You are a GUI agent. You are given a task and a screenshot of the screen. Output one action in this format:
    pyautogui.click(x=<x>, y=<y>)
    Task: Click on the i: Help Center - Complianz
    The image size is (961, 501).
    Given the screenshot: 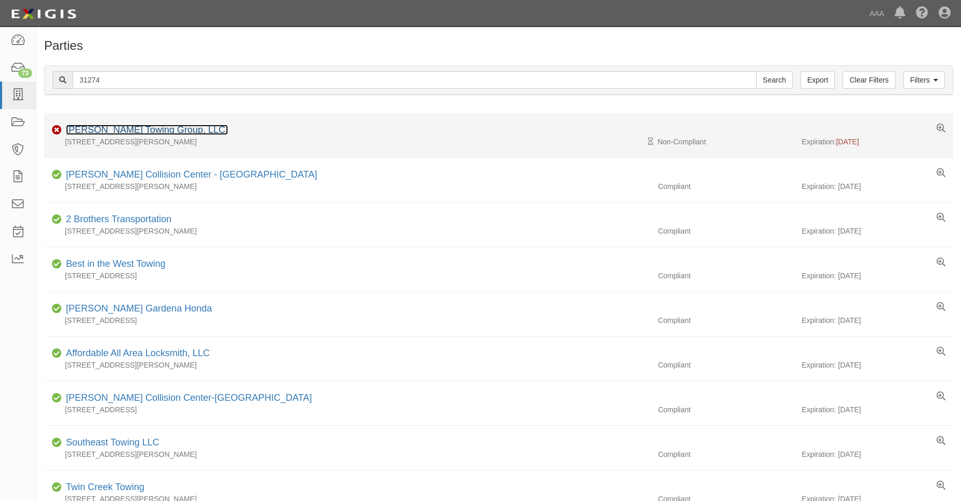 What is the action you would take?
    pyautogui.click(x=922, y=14)
    